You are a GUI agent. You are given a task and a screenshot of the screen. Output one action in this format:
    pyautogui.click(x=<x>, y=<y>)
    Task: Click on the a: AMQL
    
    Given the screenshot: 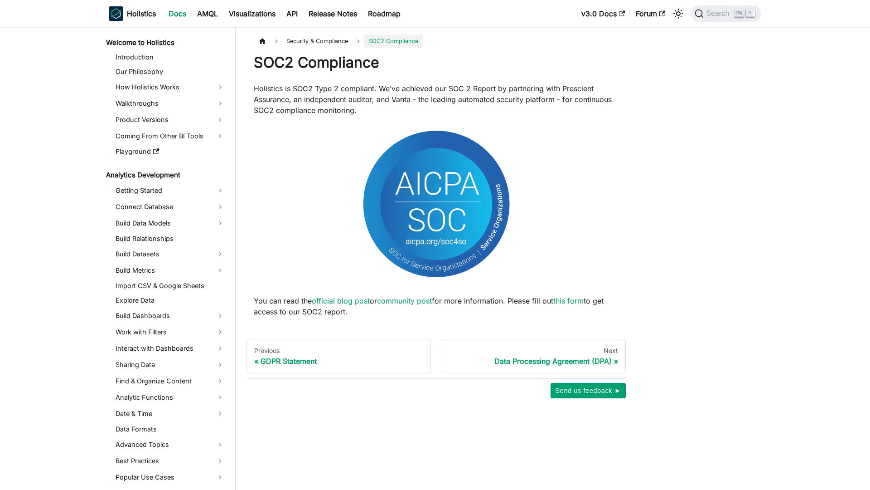 What is the action you would take?
    pyautogui.click(x=208, y=14)
    